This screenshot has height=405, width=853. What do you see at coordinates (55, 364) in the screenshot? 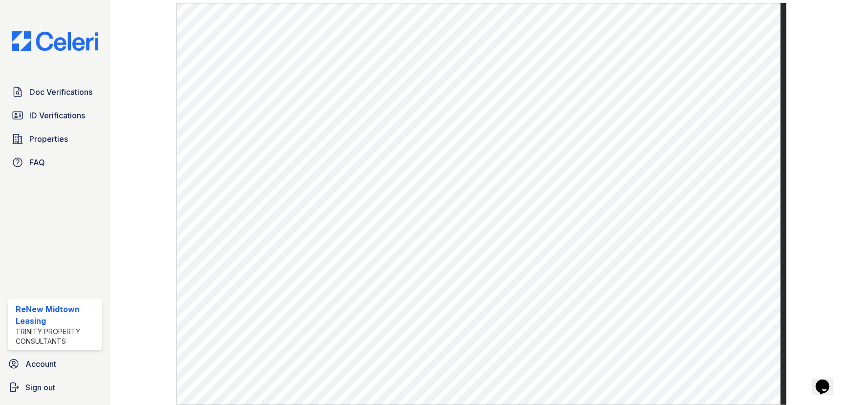
I see `a: Account` at bounding box center [55, 364].